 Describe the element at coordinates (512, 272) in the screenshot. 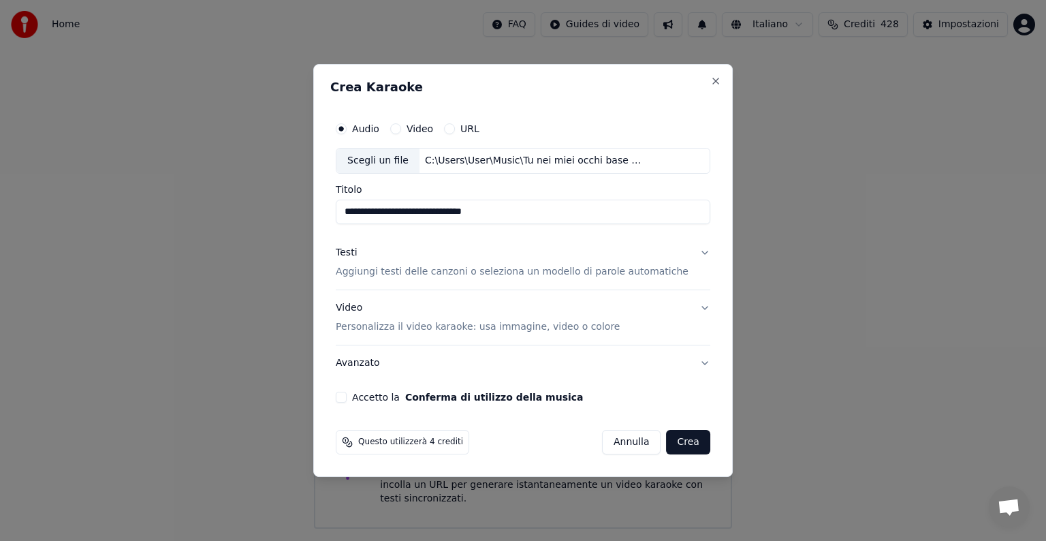

I see `p: Aggiungi testi delle canzoni o seleziona un modello di parole automatiche` at that location.